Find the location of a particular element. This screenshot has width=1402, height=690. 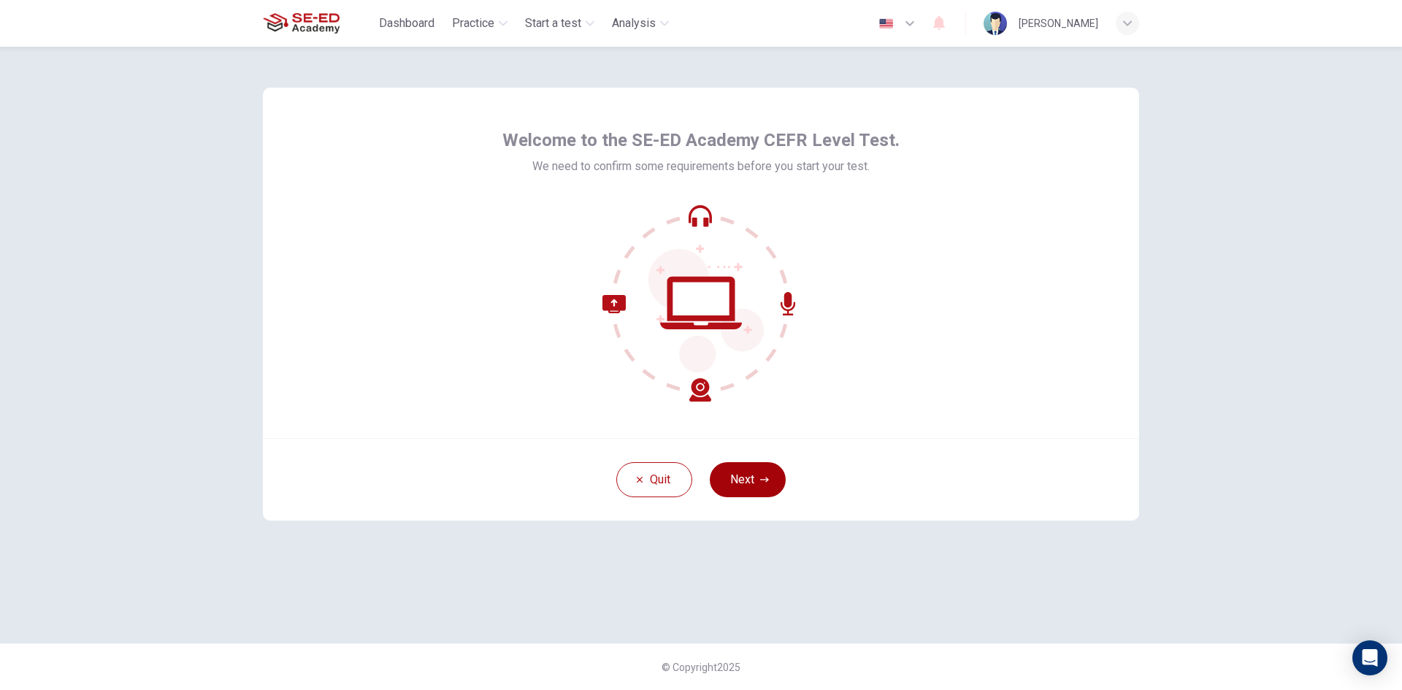

span: Practice is located at coordinates (473, 23).